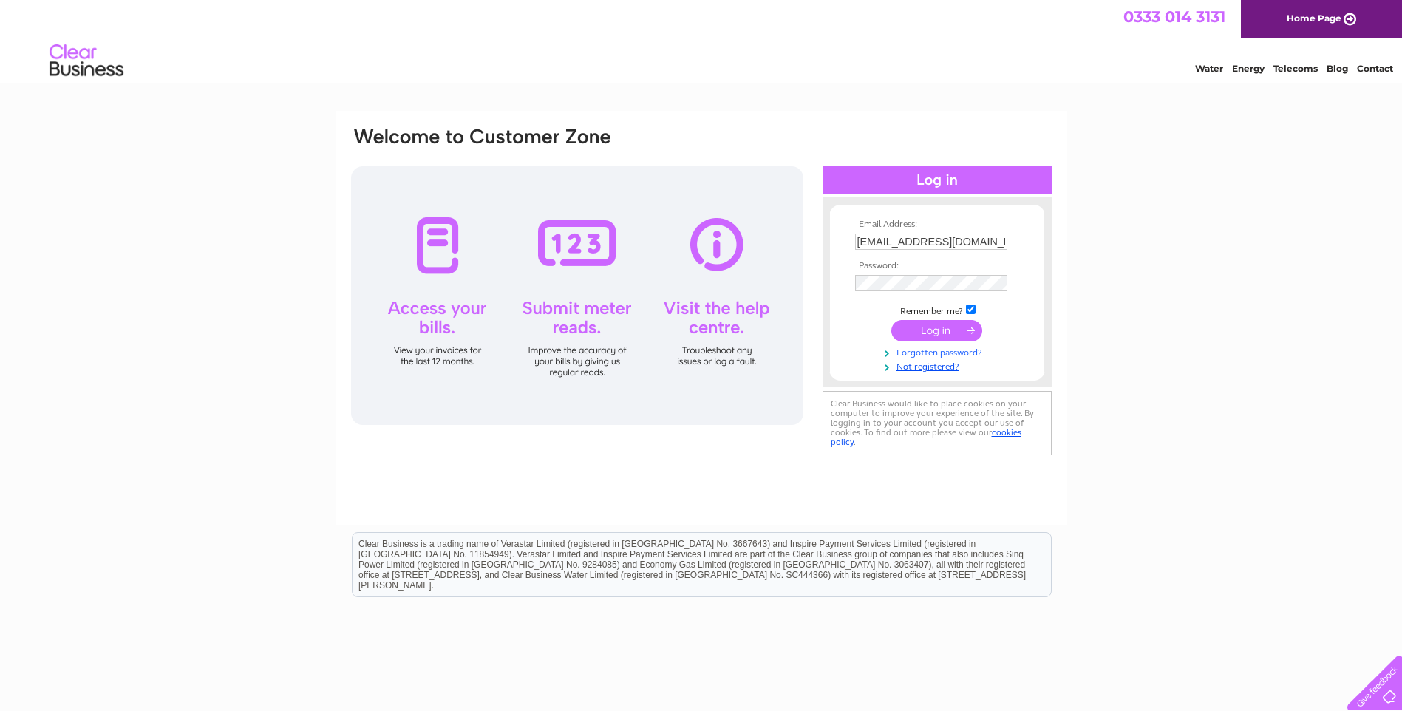 This screenshot has width=1402, height=711. What do you see at coordinates (1337, 68) in the screenshot?
I see `a: Blog` at bounding box center [1337, 68].